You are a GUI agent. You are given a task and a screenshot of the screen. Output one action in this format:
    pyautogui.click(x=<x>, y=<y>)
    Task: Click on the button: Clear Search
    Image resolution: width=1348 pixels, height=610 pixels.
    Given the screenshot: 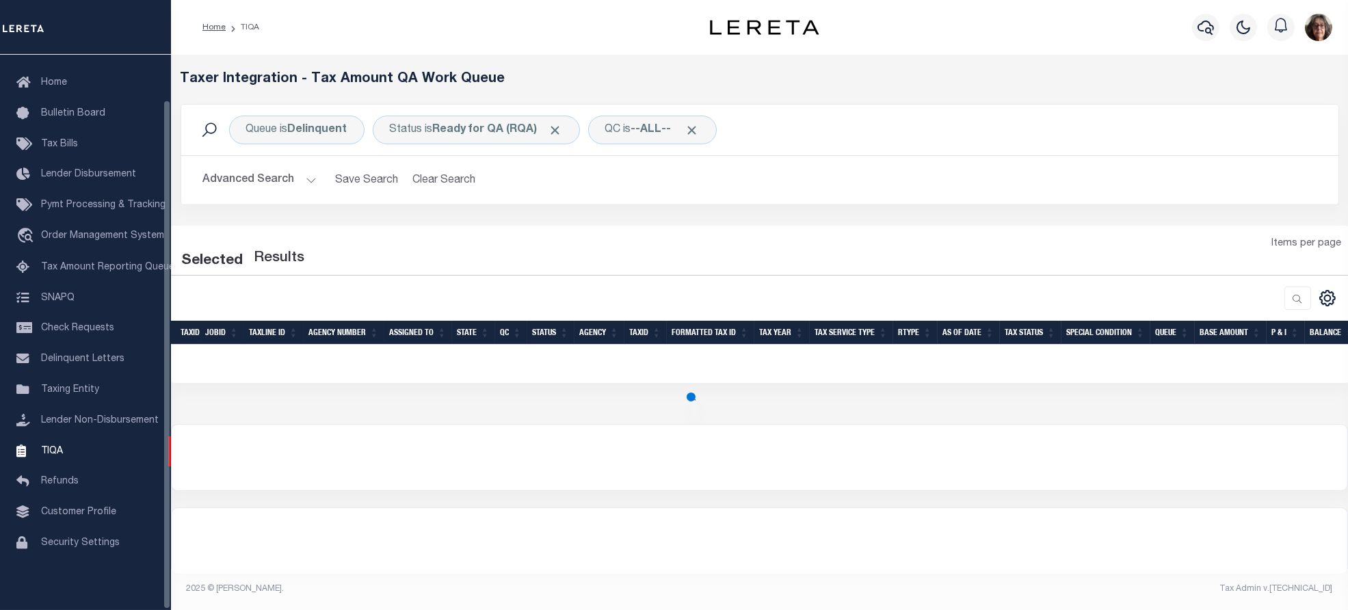 What is the action you would take?
    pyautogui.click(x=444, y=180)
    